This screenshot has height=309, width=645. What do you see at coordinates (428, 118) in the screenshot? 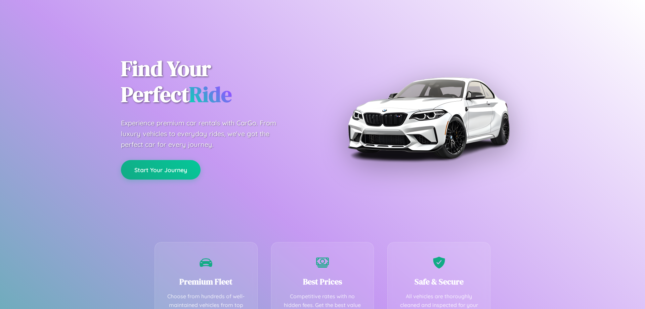
I see `img: Premium BMW car rental vehicle` at bounding box center [428, 118].